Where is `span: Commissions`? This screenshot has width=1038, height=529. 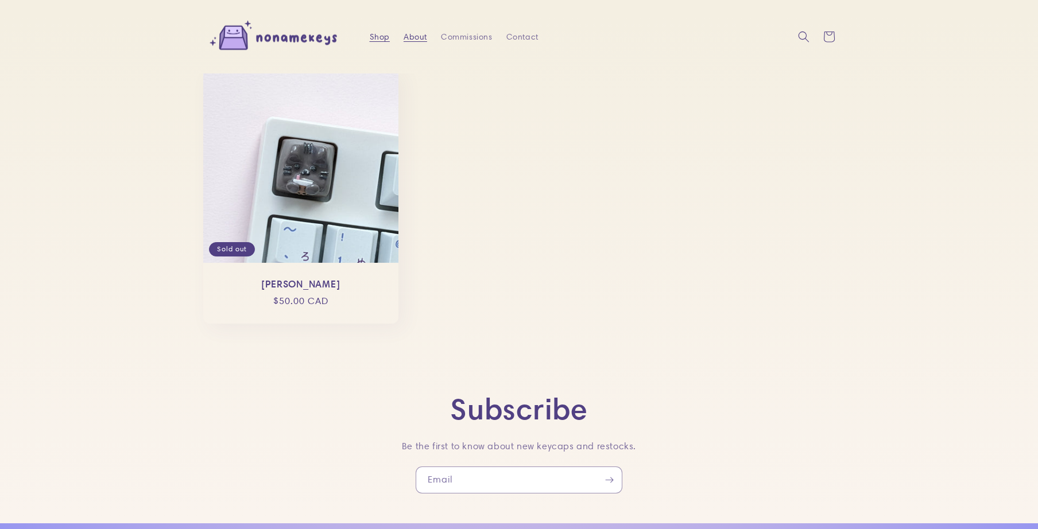 span: Commissions is located at coordinates (467, 37).